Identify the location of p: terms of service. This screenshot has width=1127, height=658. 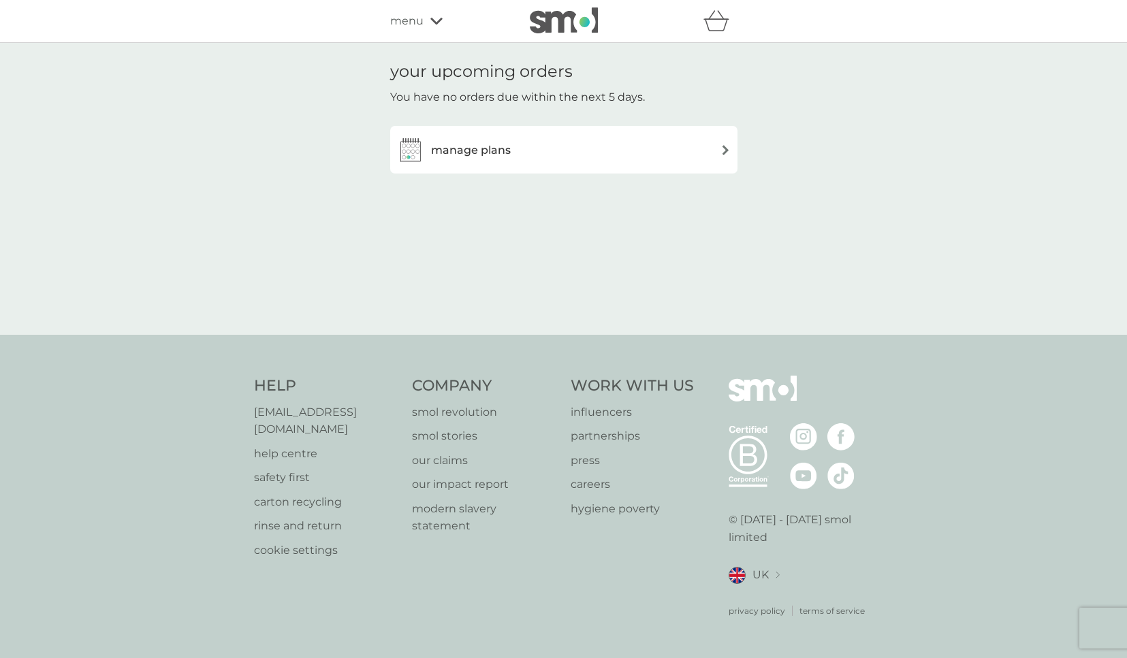
(832, 611).